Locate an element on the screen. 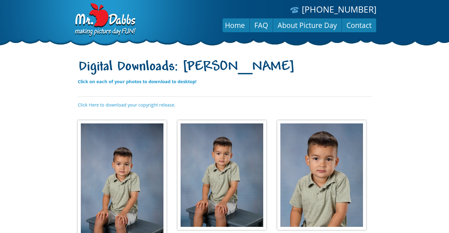 This screenshot has height=233, width=449. a: About Picture Day is located at coordinates (308, 25).